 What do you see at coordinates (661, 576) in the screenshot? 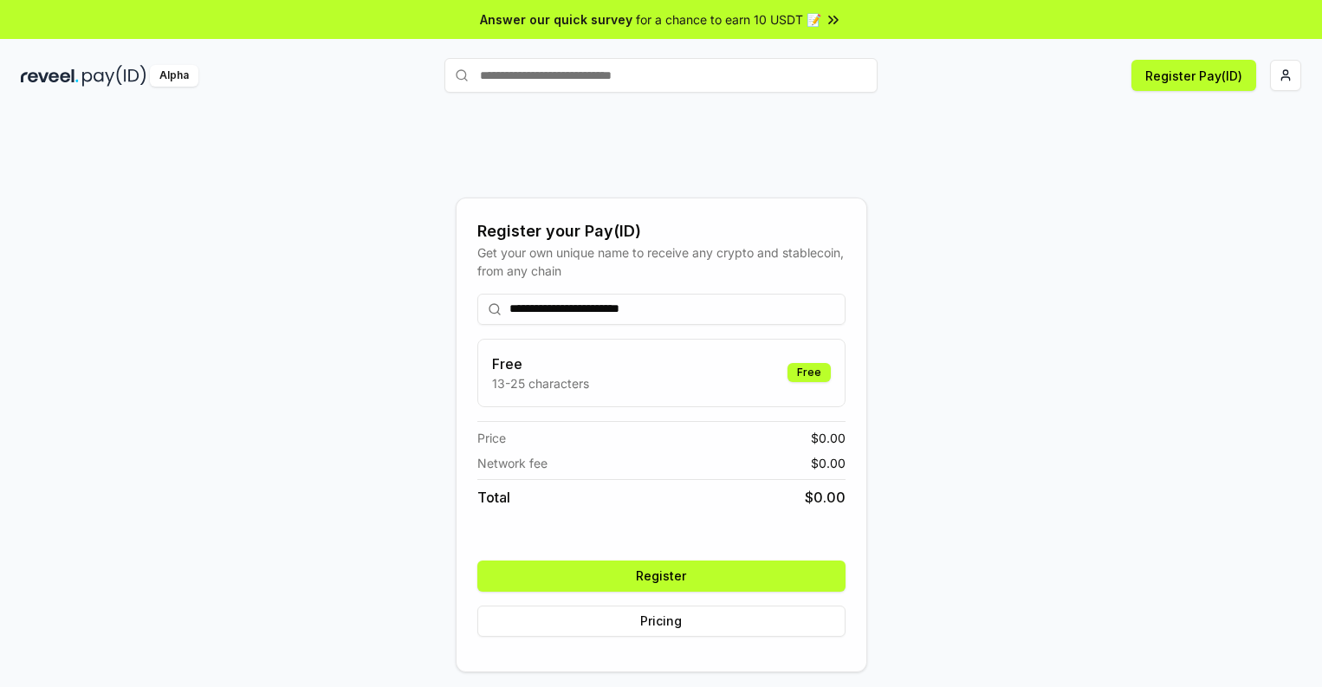
I see `button: Register` at bounding box center [661, 576].